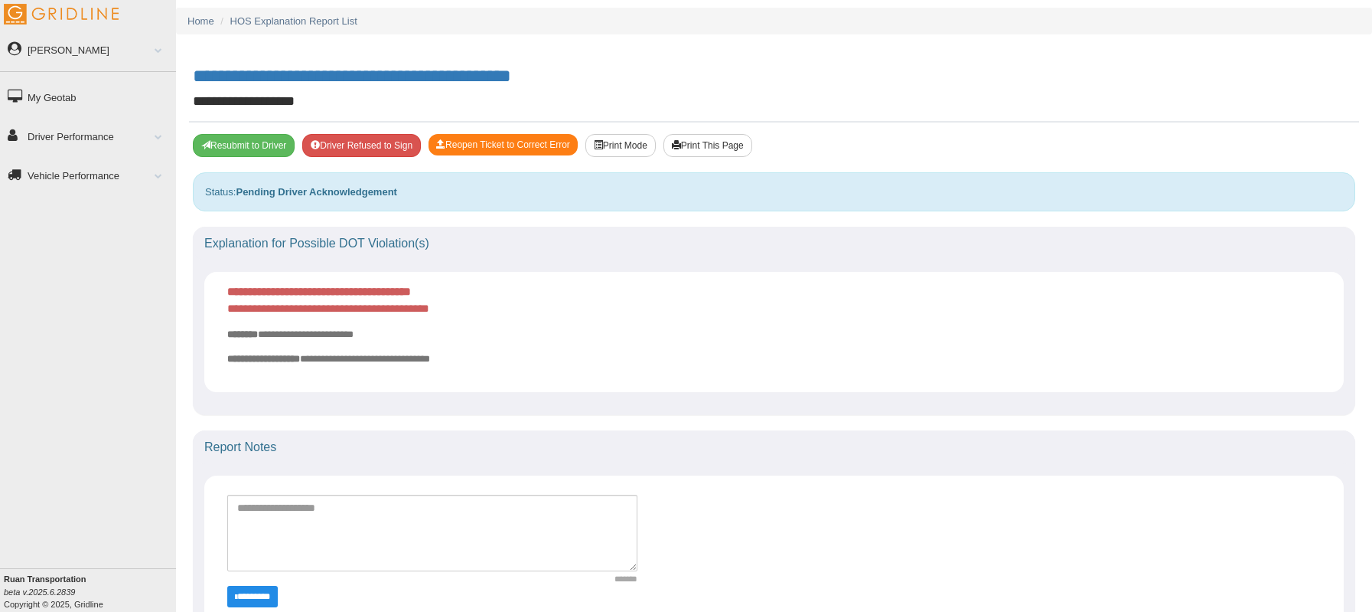  What do you see at coordinates (774, 243) in the screenshot?
I see `div: Explanation for Possible DOT Violation(s)` at bounding box center [774, 243].